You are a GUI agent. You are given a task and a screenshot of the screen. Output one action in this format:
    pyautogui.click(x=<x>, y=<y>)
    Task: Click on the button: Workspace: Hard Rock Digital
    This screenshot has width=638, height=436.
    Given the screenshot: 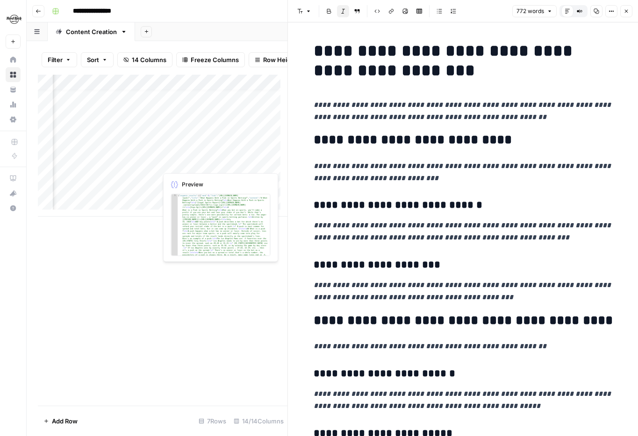 What is the action you would take?
    pyautogui.click(x=13, y=19)
    